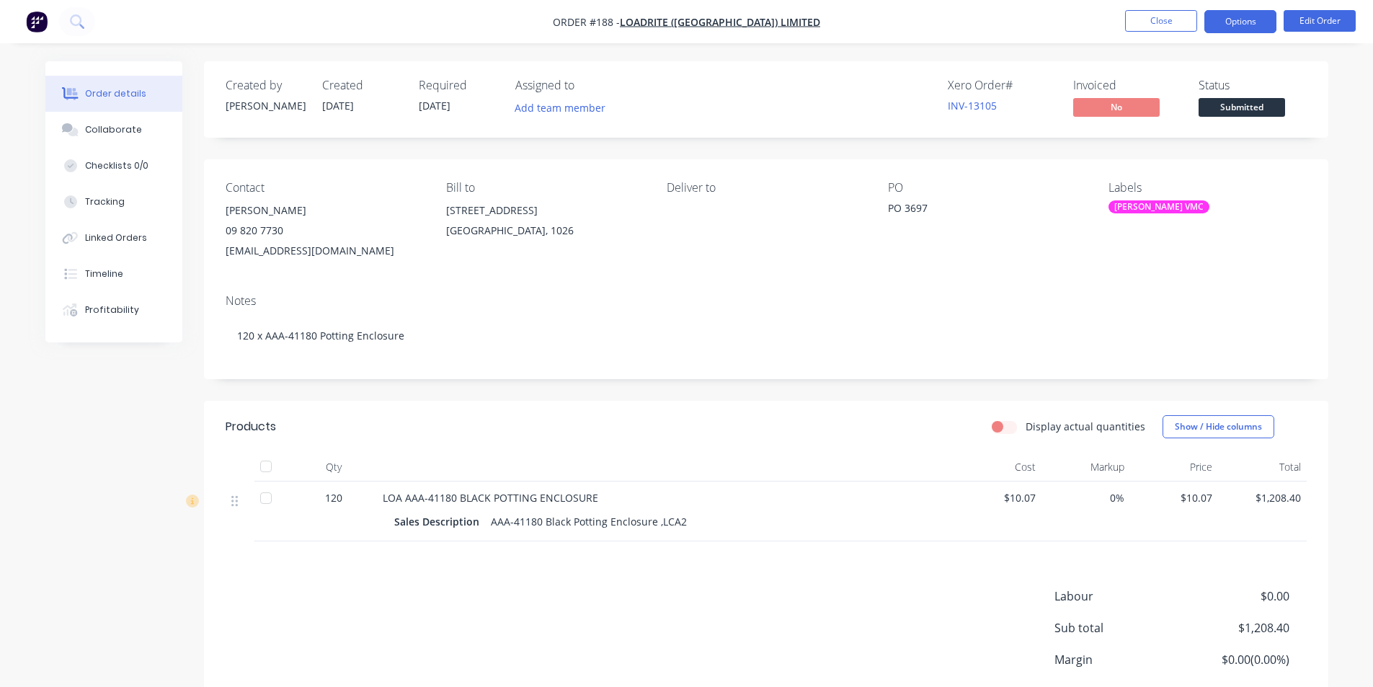  Describe the element at coordinates (972, 105) in the screenshot. I see `a: INV-13105` at that location.